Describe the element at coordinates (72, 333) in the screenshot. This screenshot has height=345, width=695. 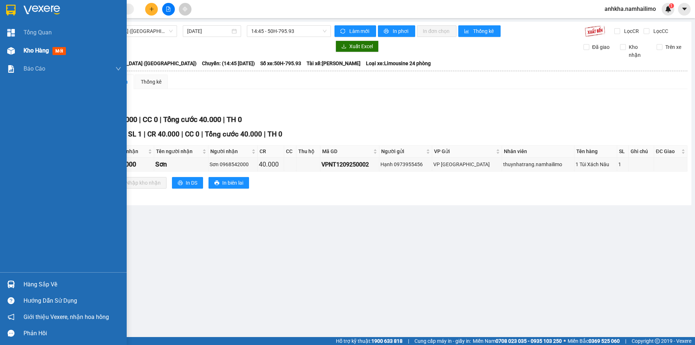
I see `div: Phản hồi` at that location.